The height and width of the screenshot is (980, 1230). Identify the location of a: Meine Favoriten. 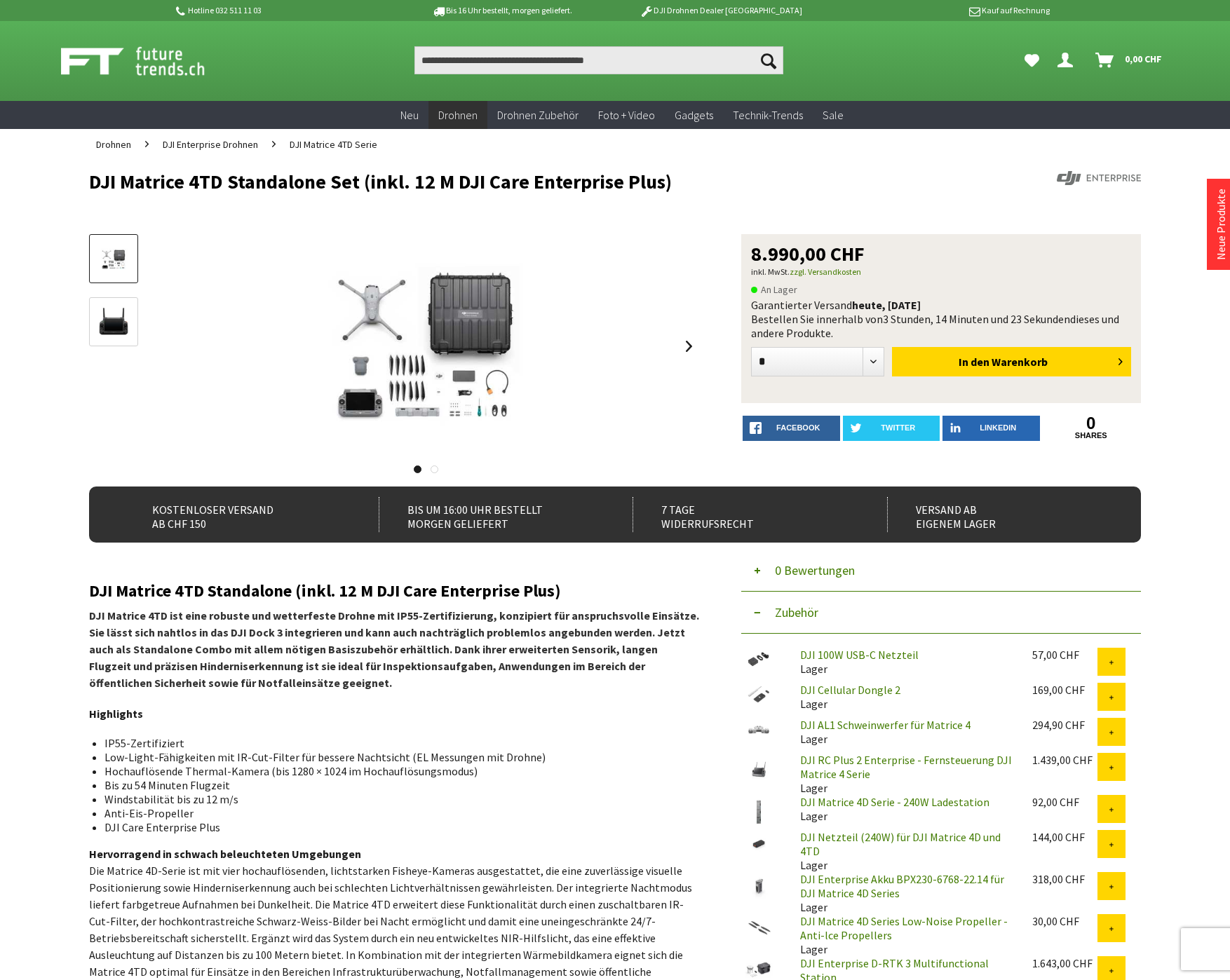
(1032, 60).